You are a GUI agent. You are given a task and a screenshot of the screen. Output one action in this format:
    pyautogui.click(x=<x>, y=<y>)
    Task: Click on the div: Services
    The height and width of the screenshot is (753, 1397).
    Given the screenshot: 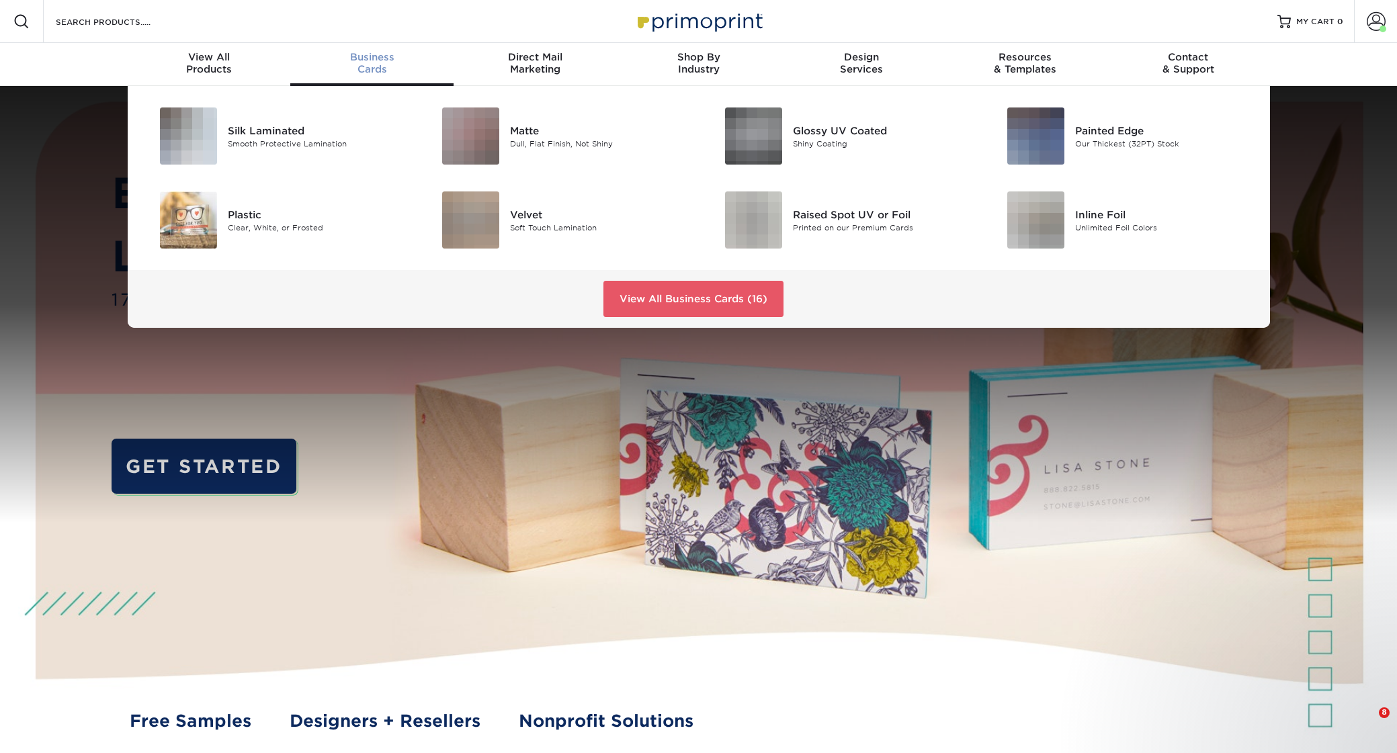 What is the action you would take?
    pyautogui.click(x=861, y=63)
    